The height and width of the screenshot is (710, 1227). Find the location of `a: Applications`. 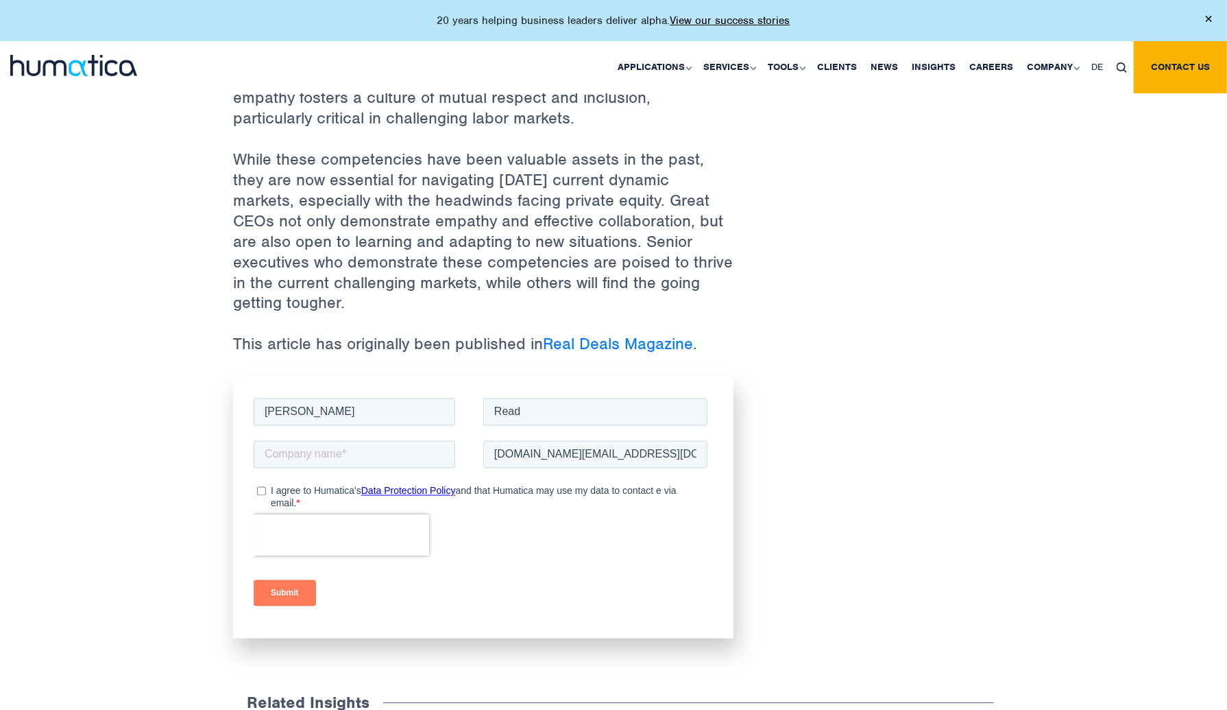

a: Applications is located at coordinates (653, 67).